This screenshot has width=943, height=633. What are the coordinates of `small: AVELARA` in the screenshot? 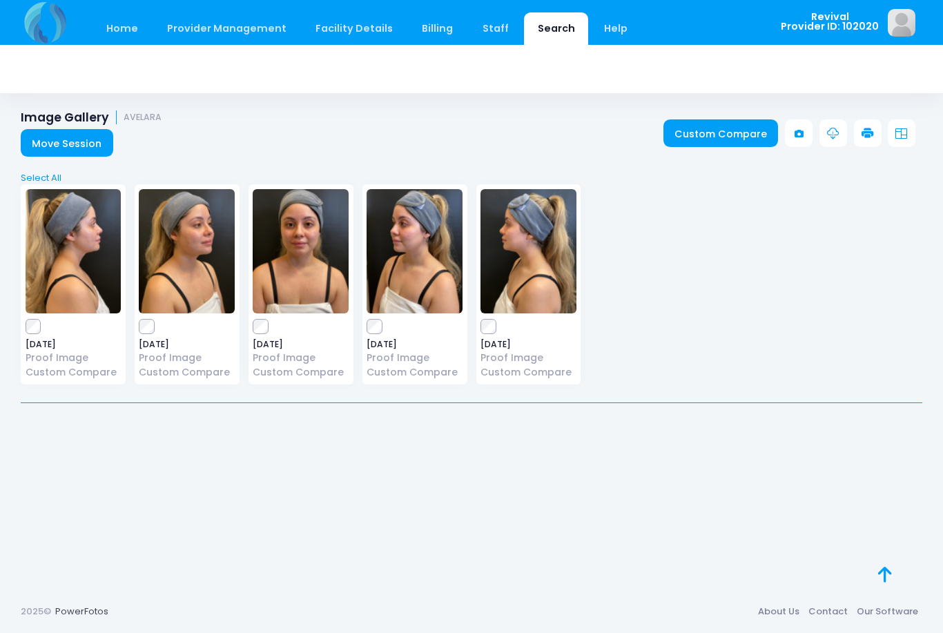 It's located at (142, 117).